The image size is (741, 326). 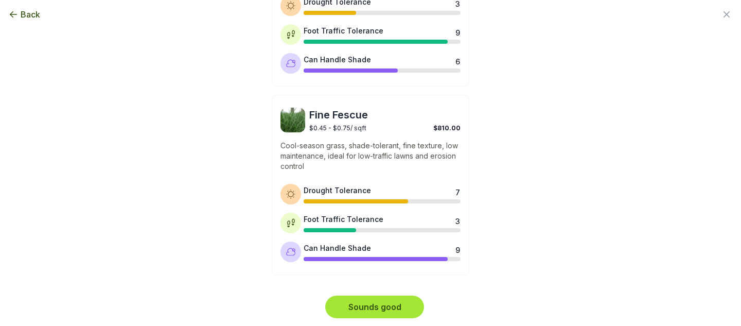 I want to click on button: Back, so click(x=24, y=14).